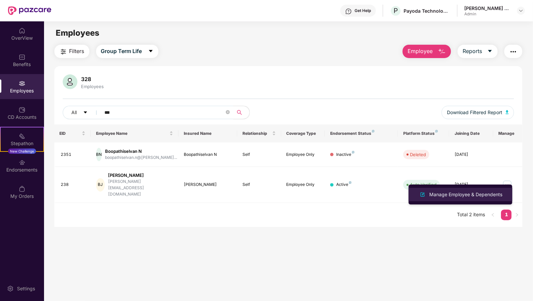 This screenshot has width=533, height=301. Describe the element at coordinates (228, 112) in the screenshot. I see `span: close-circle` at that location.